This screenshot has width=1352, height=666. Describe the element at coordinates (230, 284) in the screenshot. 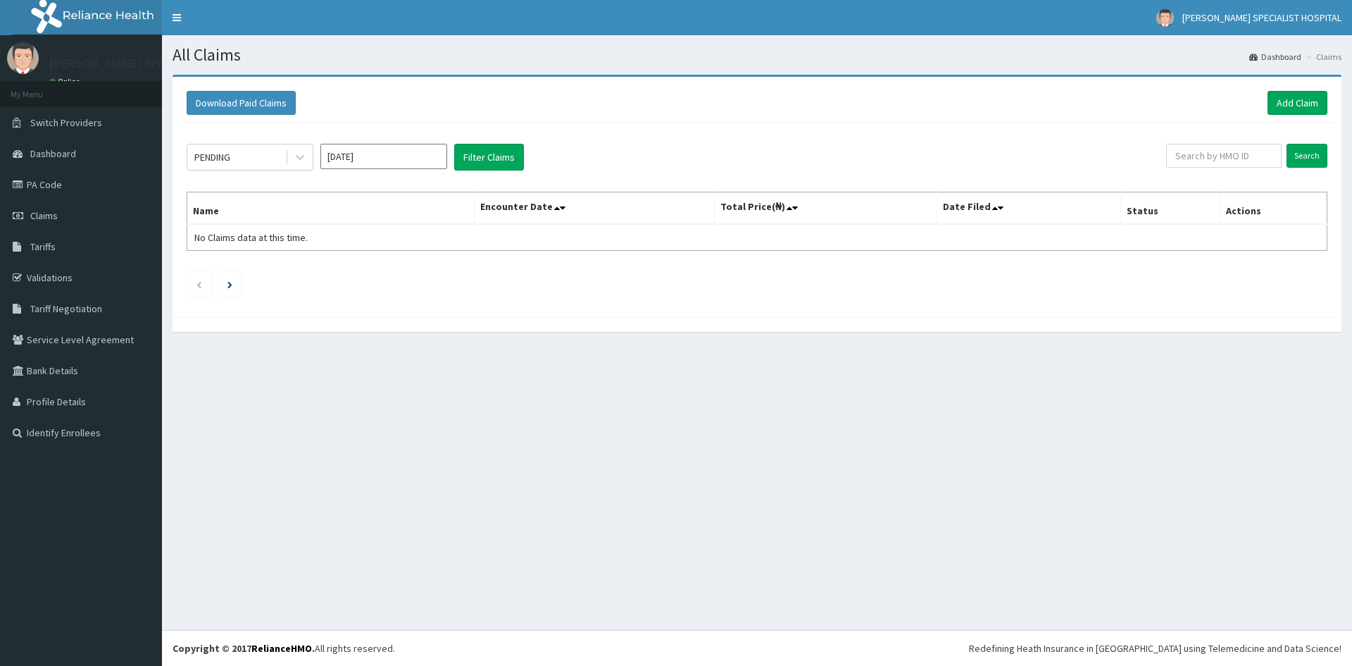

I see `a: Next page` at that location.